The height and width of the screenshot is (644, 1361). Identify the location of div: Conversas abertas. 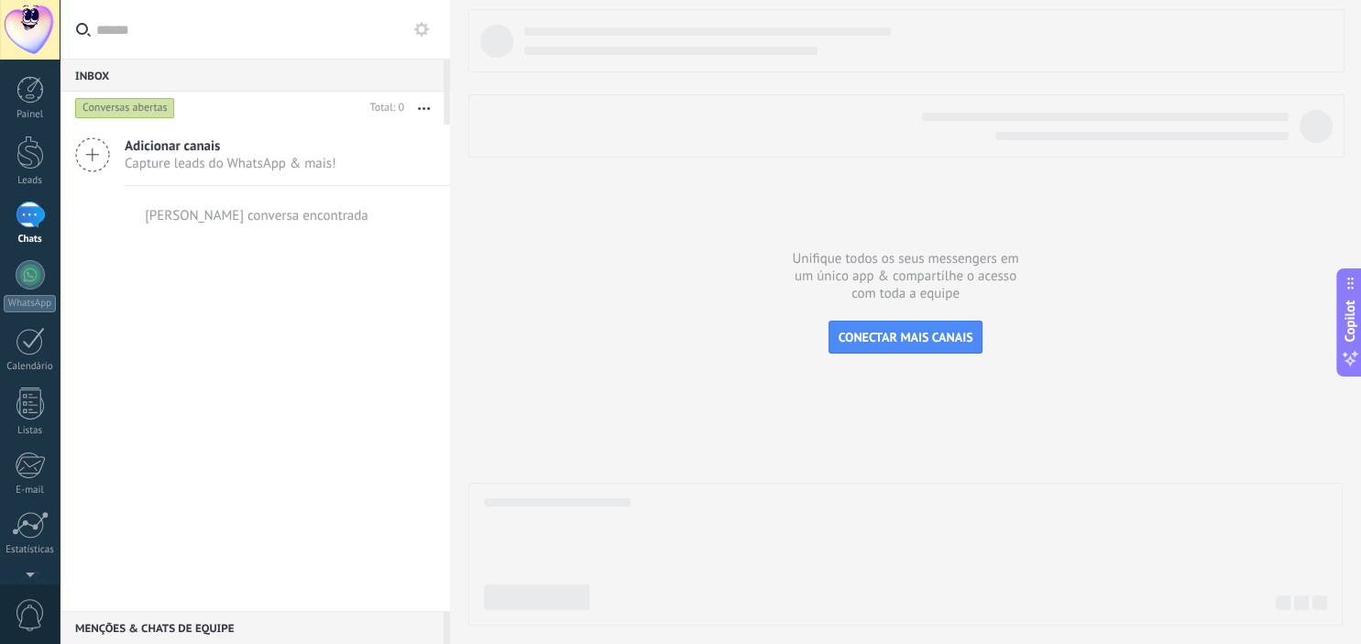
(125, 108).